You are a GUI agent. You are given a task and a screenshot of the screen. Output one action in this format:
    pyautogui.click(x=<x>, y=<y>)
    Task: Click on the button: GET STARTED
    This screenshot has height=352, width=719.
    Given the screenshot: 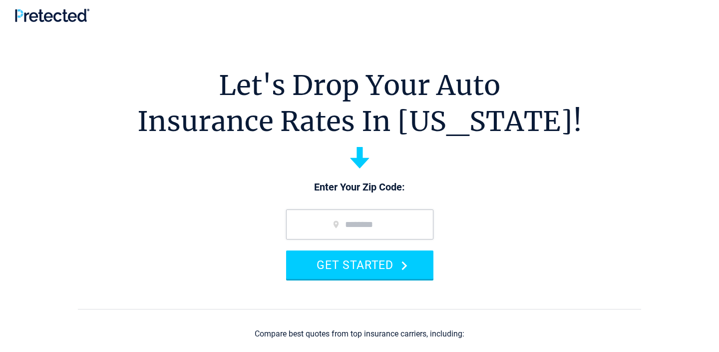 What is the action you would take?
    pyautogui.click(x=360, y=264)
    